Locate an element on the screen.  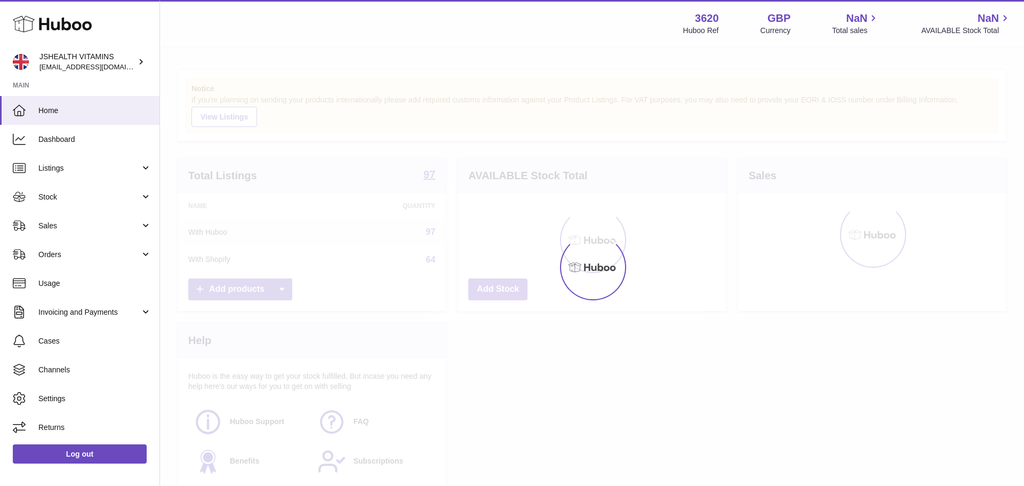
div: Currency is located at coordinates (776, 30).